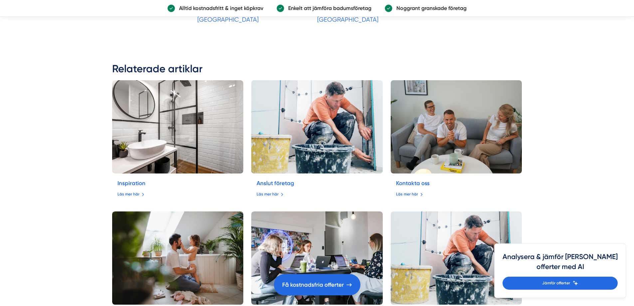  I want to click on p: Alltid kostnadsfritt & inget köpkrav, so click(219, 8).